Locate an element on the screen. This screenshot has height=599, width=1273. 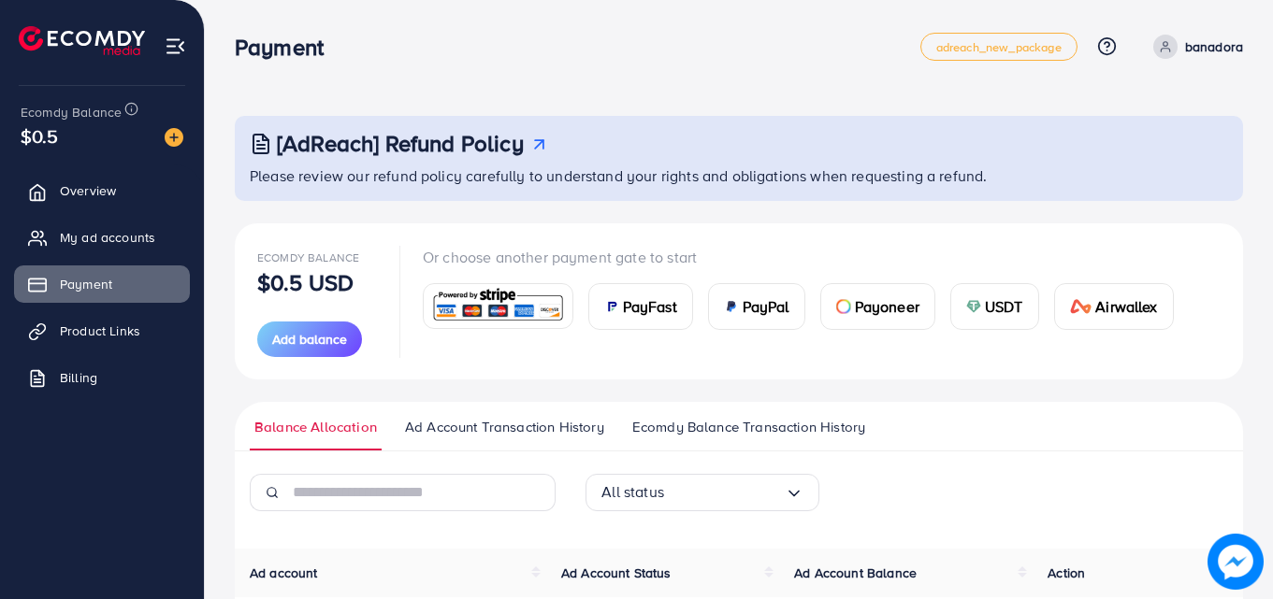
h3: [AdReach] Refund Policy is located at coordinates (400, 143).